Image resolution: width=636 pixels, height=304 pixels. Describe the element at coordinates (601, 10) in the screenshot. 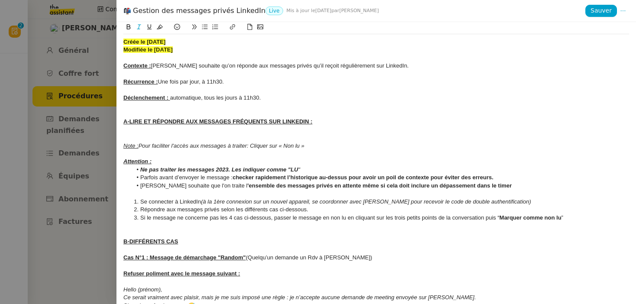

I see `span: Sauver` at that location.